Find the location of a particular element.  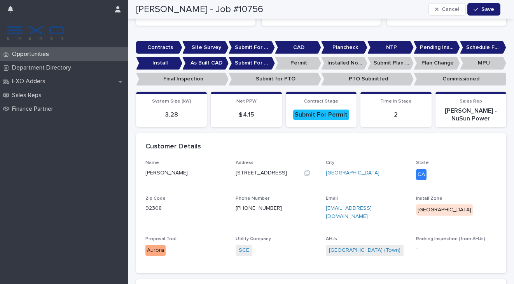

p: As Built CAD is located at coordinates (205, 63).